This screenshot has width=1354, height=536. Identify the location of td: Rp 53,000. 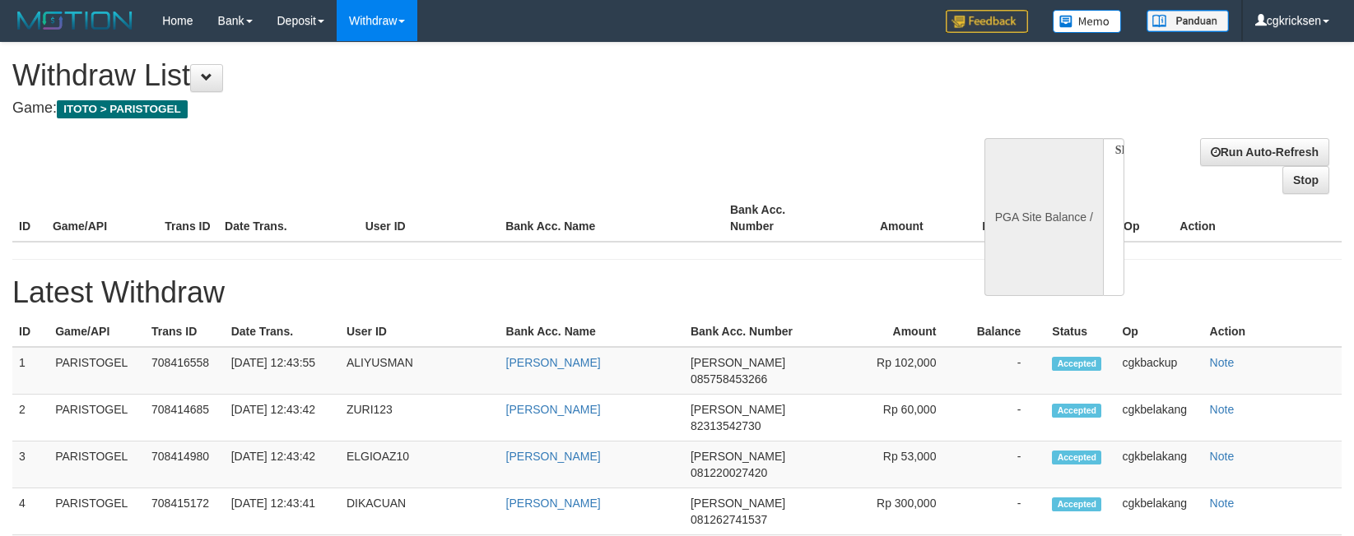
(910, 465).